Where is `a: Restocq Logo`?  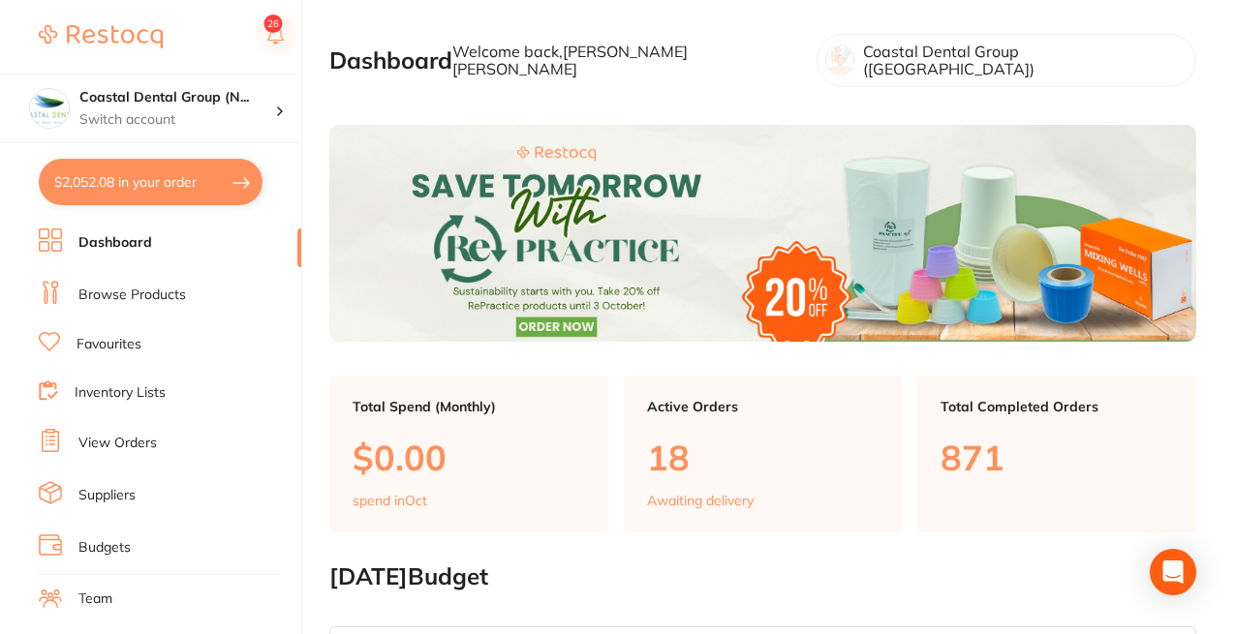 a: Restocq Logo is located at coordinates (101, 37).